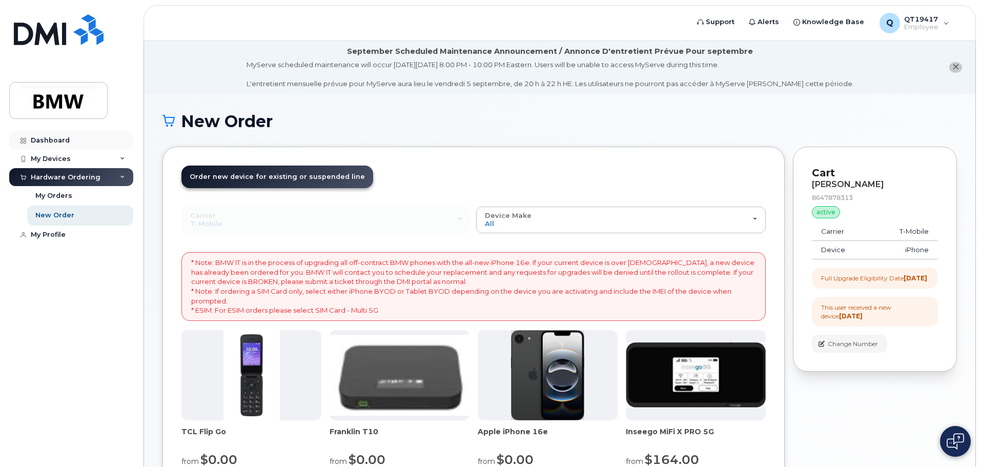 This screenshot has height=467, width=981. What do you see at coordinates (474, 286) in the screenshot?
I see `p: * Note: BMW IT is in the process of upgrading all off-contract BMW phones with the all-new iPhone...` at bounding box center [474, 286].